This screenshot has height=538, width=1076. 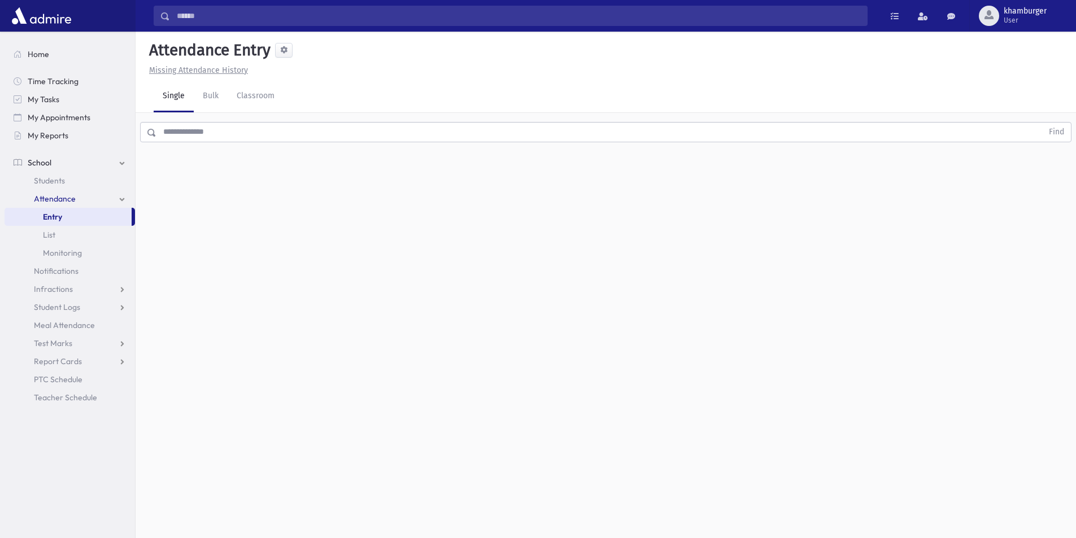 What do you see at coordinates (69, 54) in the screenshot?
I see `a: Home` at bounding box center [69, 54].